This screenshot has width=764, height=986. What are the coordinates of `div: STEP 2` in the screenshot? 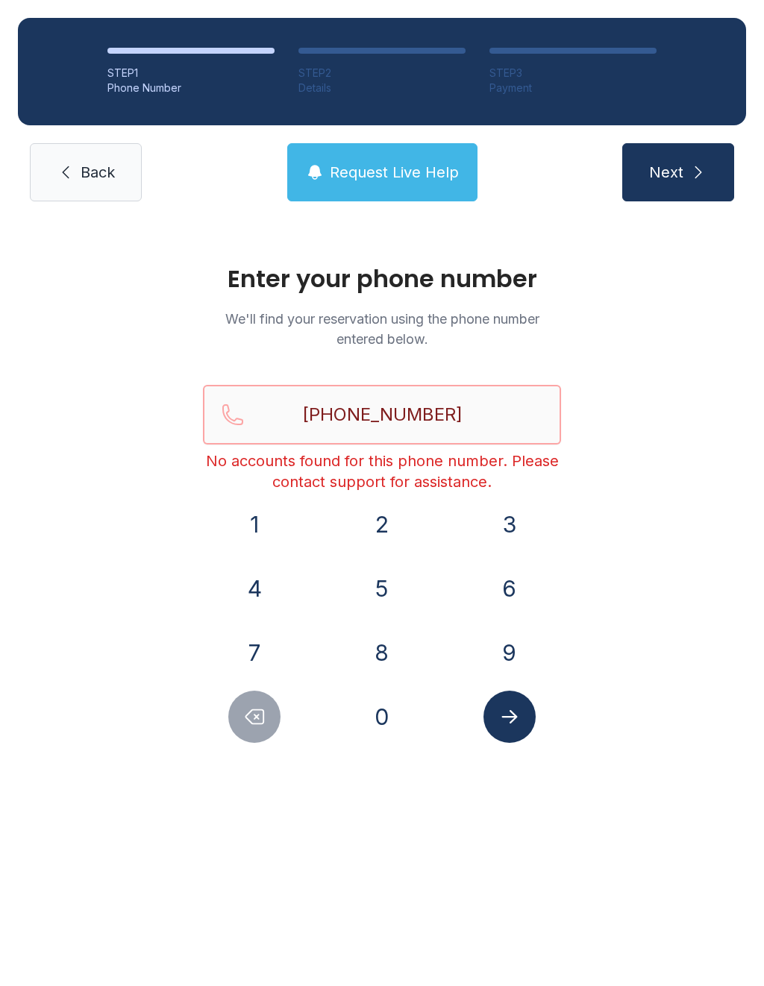 It's located at (382, 73).